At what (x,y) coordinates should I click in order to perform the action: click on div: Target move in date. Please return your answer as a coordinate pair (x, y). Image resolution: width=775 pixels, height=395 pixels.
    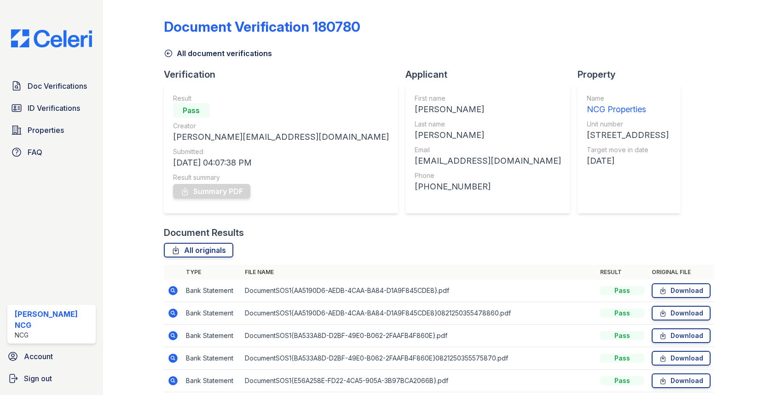
    Looking at the image, I should click on (628, 150).